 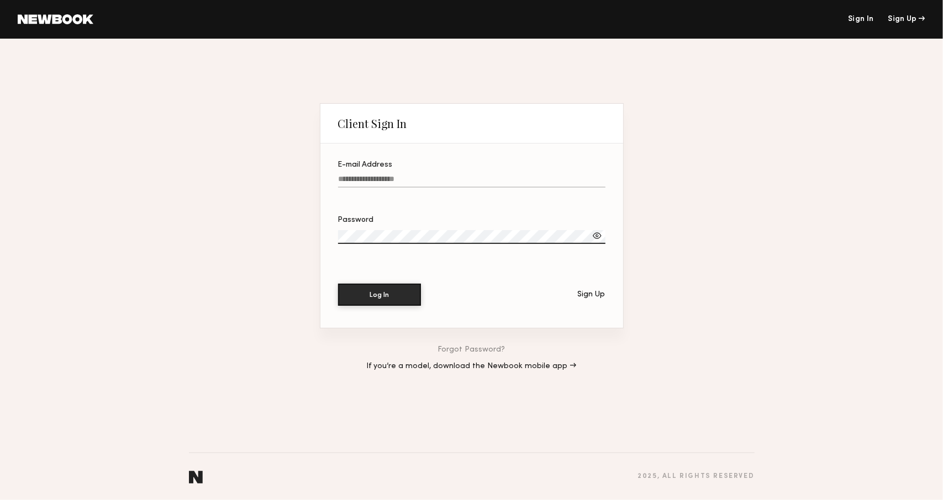 What do you see at coordinates (472, 181) in the screenshot?
I see `input: E-mail Address` at bounding box center [472, 181].